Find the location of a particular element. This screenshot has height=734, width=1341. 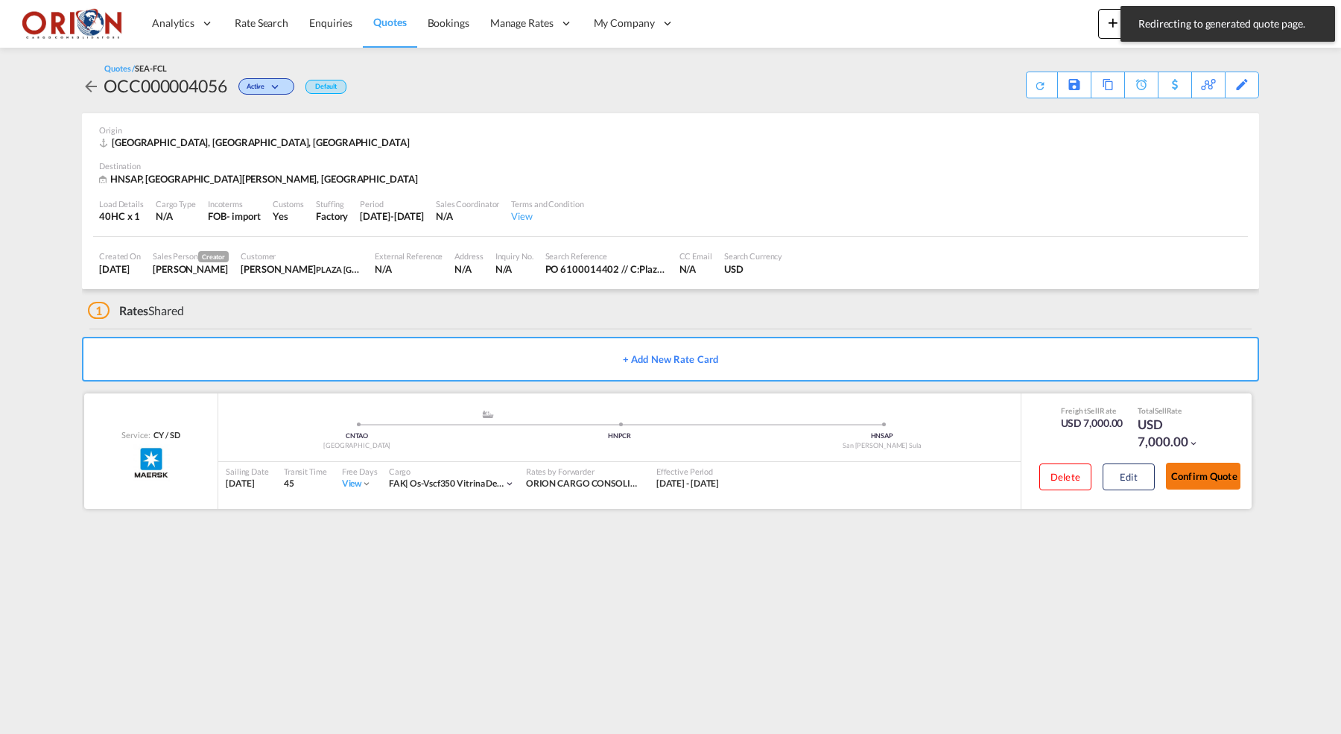

div: Origin is located at coordinates (671, 130).